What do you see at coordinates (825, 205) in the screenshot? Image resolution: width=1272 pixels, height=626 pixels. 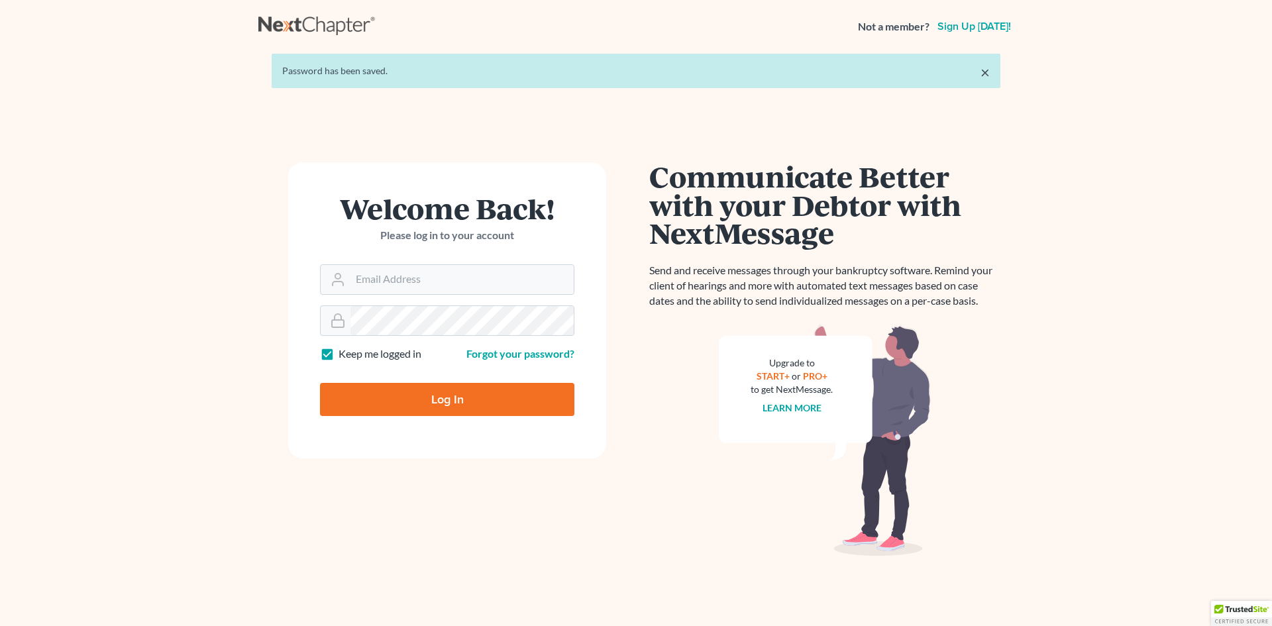 I see `h1: Communicate Better with your Debtor with NextMessage` at bounding box center [825, 205].